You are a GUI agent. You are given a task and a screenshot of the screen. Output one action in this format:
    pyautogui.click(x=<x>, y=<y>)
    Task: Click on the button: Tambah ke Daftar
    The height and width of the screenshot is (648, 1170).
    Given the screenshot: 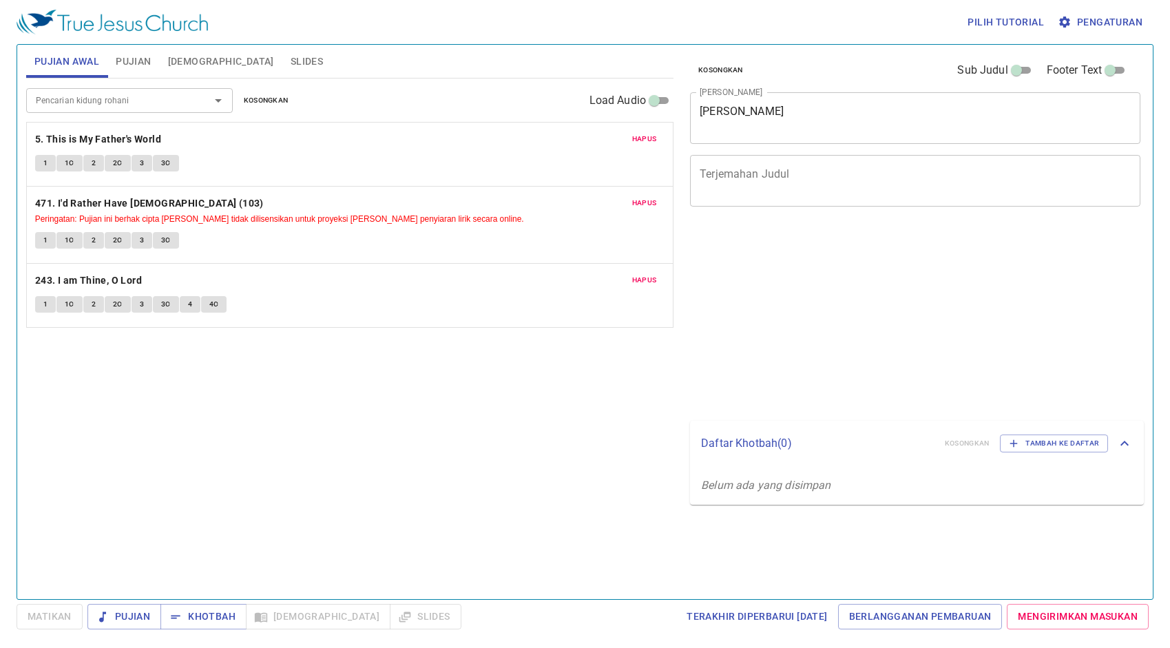 What is the action you would take?
    pyautogui.click(x=1053, y=443)
    